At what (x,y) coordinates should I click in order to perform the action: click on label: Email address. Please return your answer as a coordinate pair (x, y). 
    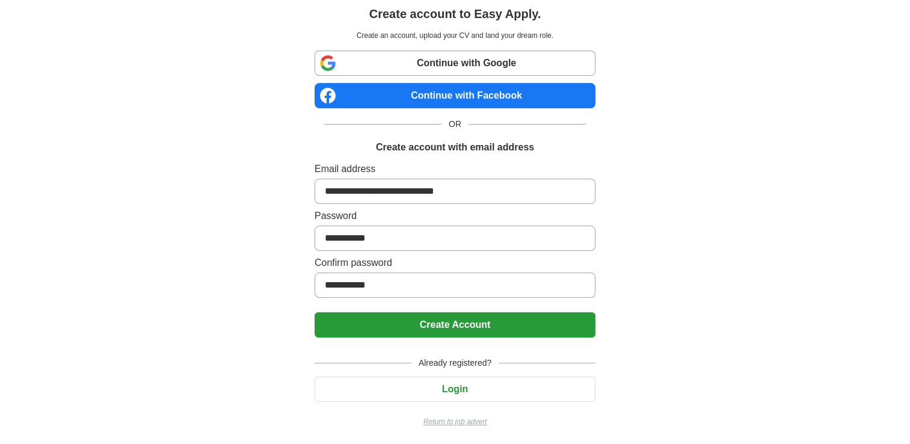
    Looking at the image, I should click on (455, 169).